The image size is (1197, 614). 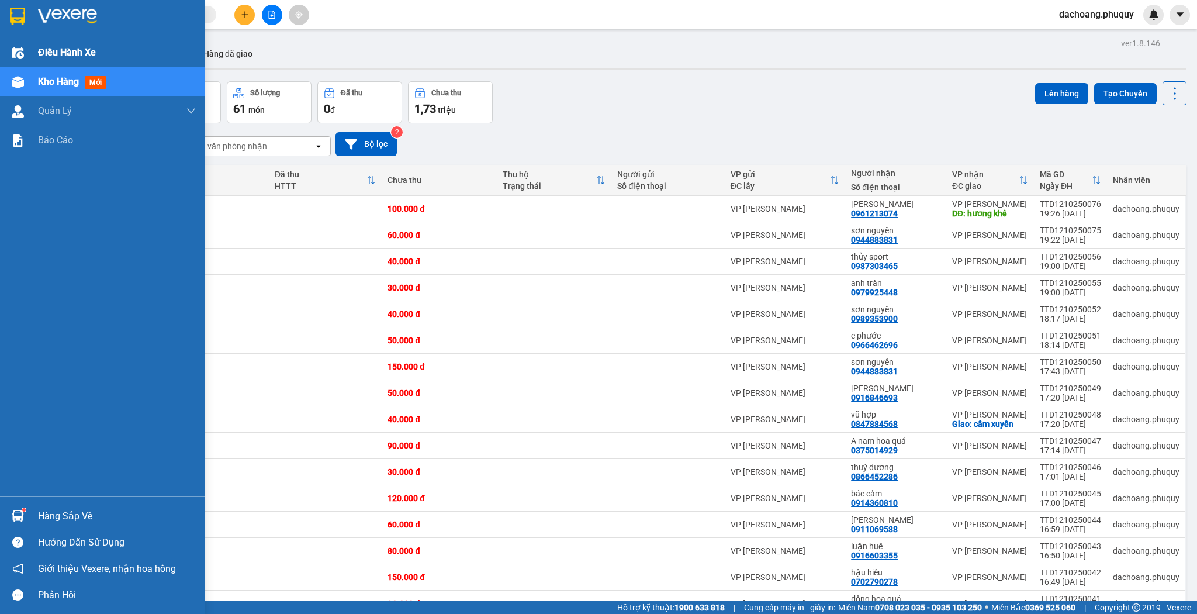 I want to click on div: bùi dinh, so click(x=896, y=204).